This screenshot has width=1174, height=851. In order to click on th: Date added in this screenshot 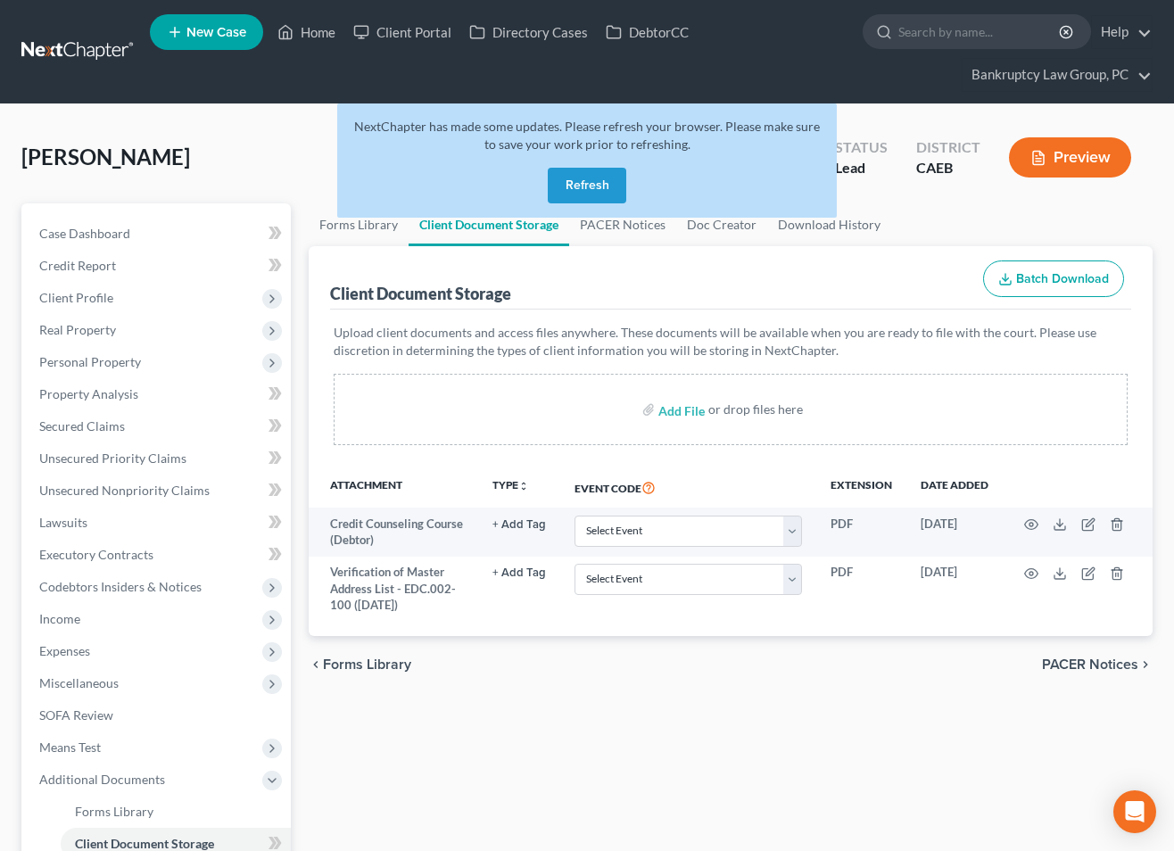, I will do `click(954, 487)`.